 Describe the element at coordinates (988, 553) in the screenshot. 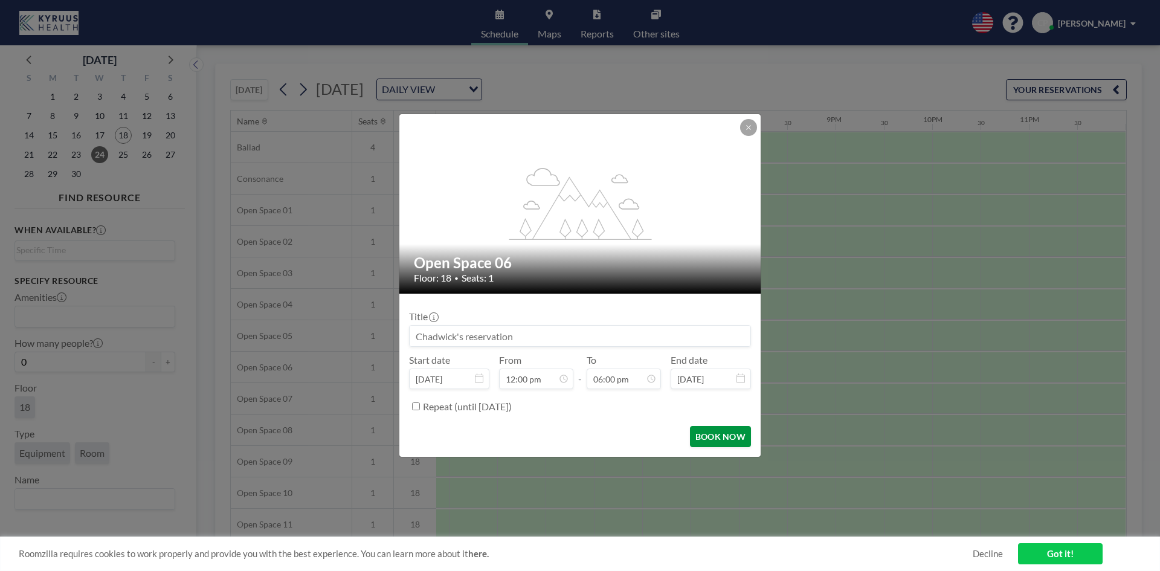

I see `a: Decline` at that location.